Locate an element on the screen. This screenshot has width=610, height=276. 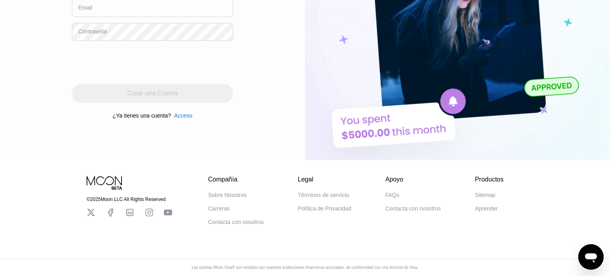
div: ¿Ya tienes una cuenta? is located at coordinates (142, 116).